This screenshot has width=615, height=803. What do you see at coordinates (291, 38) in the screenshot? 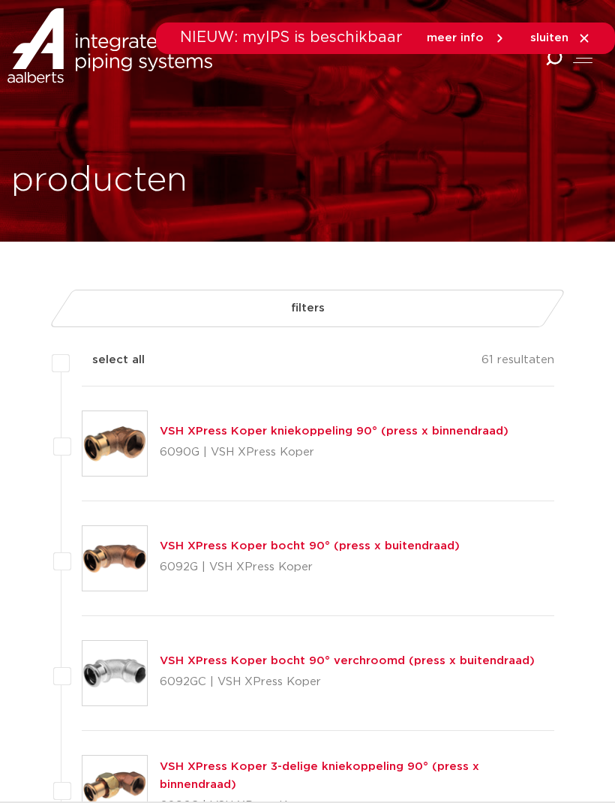
I see `span: NIEUW: myIPS is beschikbaar` at bounding box center [291, 38].